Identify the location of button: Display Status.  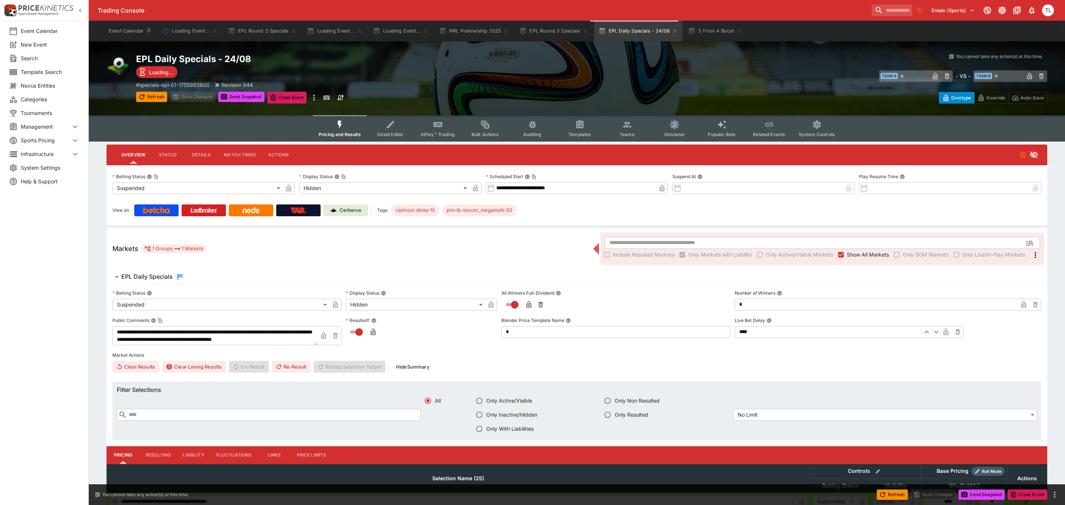
(383, 293).